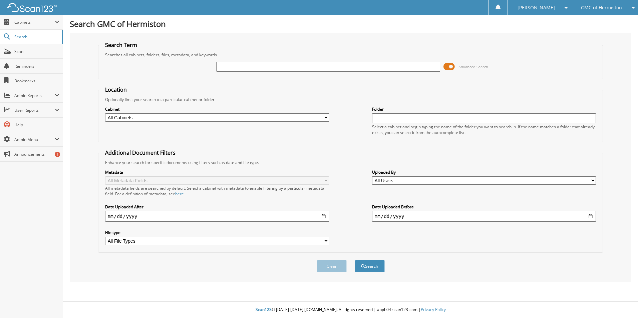  Describe the element at coordinates (350, 163) in the screenshot. I see `div: Enhance your search for specific documents using filters such as date and file type.` at that location.